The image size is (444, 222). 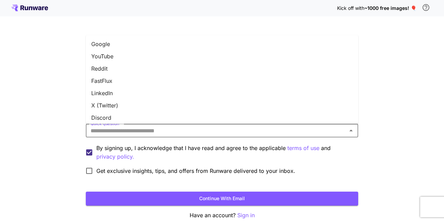 What do you see at coordinates (115, 156) in the screenshot?
I see `button: By signing up, I acknowledge that I have read and agree to the applicable terms of use and` at bounding box center [115, 156].